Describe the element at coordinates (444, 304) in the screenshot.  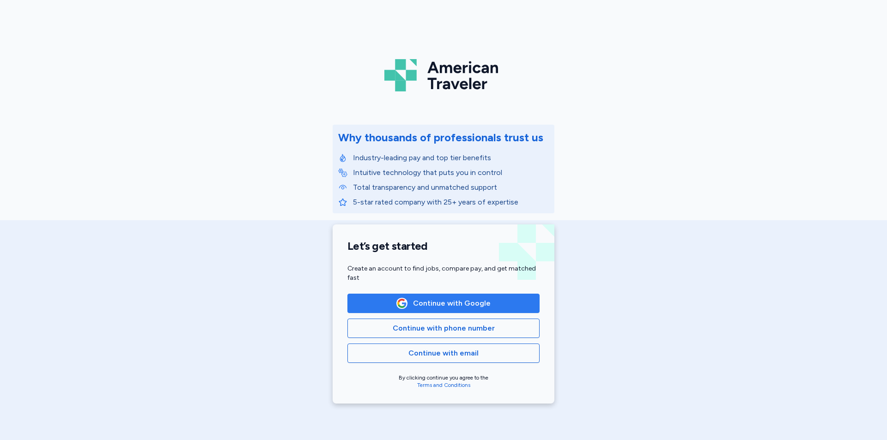
I see `button: Google LogoContinue with Google` at that location.